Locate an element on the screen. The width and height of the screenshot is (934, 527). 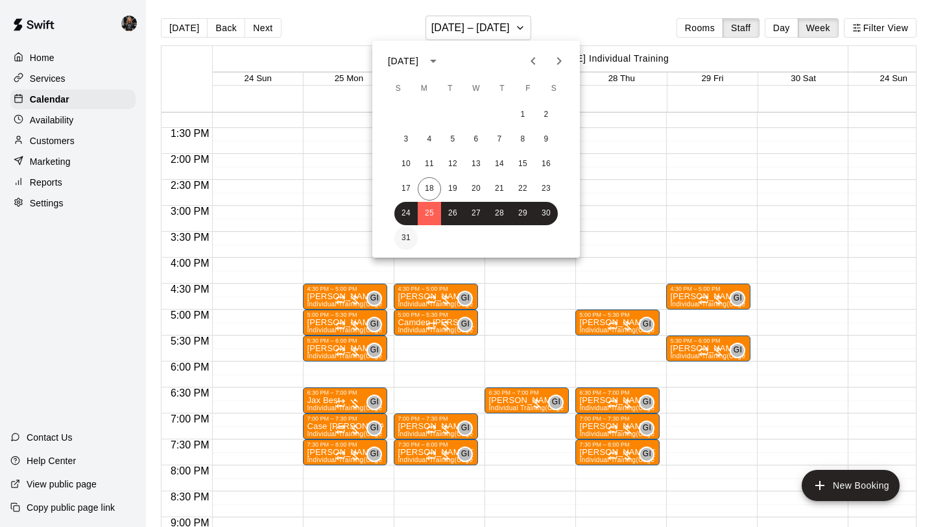
button: 20 is located at coordinates (476, 189).